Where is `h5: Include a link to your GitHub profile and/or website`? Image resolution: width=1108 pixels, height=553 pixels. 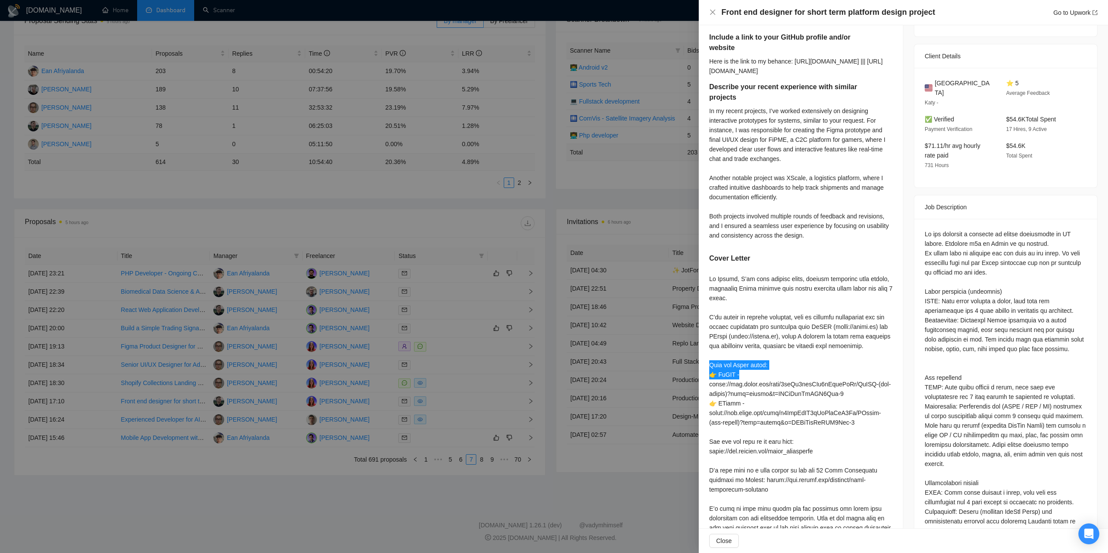
h5: Include a link to your GitHub profile and/or website is located at coordinates (787, 43).